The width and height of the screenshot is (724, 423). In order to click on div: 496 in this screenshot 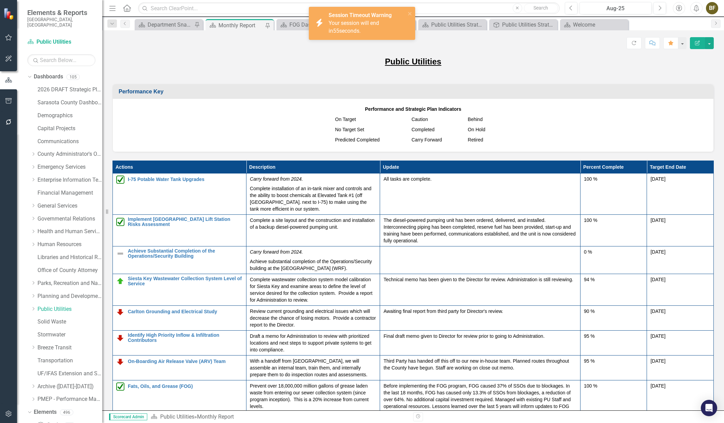, I will do `click(66, 412)`.